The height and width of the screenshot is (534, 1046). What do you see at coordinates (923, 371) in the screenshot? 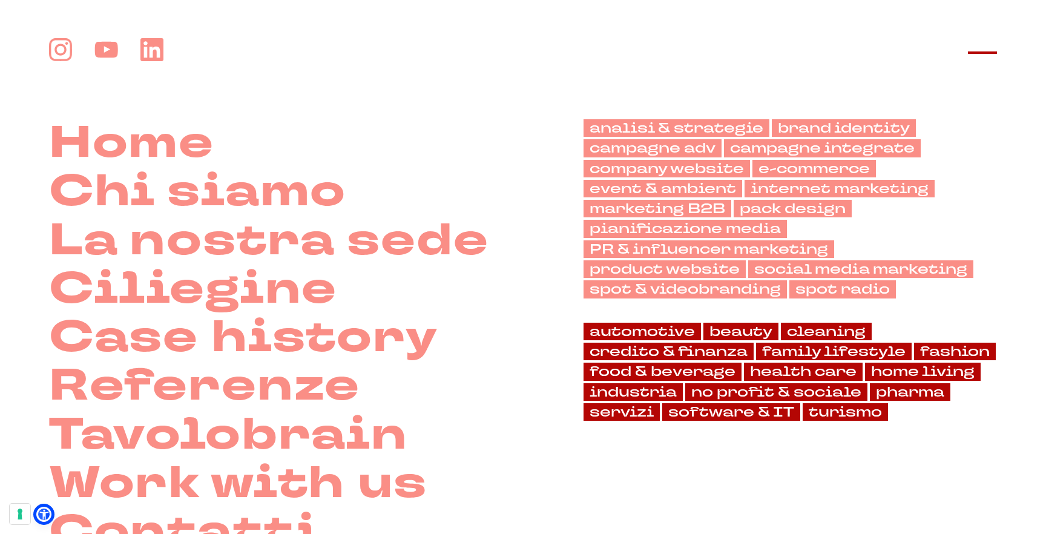
I see `a: home living` at bounding box center [923, 371].